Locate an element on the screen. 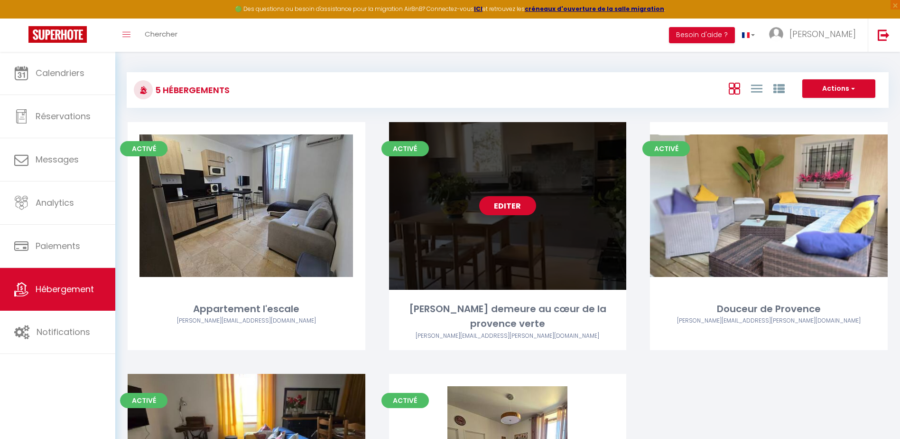 This screenshot has height=439, width=900. span: Analytics is located at coordinates (55, 202).